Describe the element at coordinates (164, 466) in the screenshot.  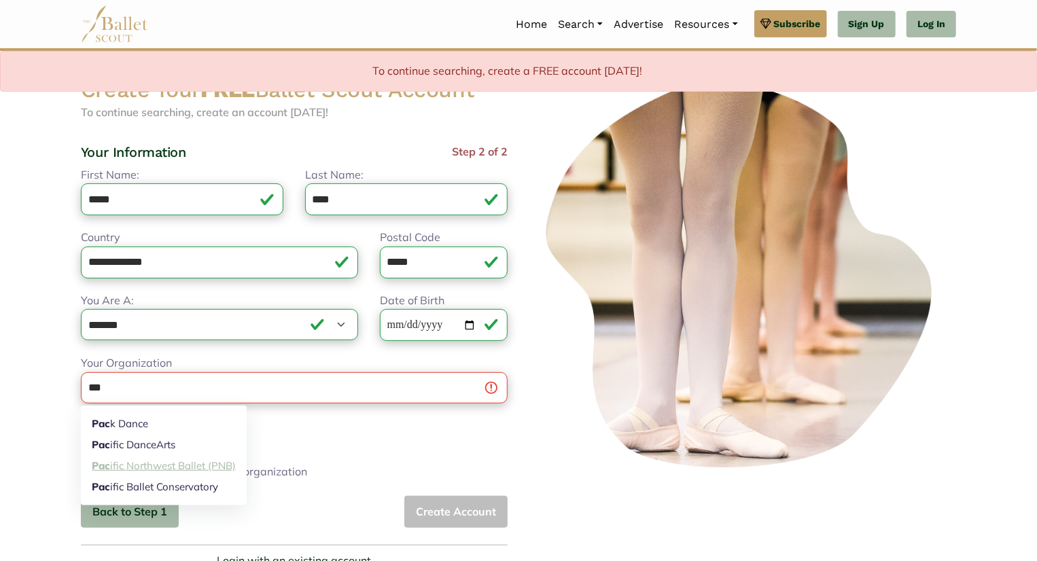
I see `a: ific Northwest Ballet (PNB)` at that location.